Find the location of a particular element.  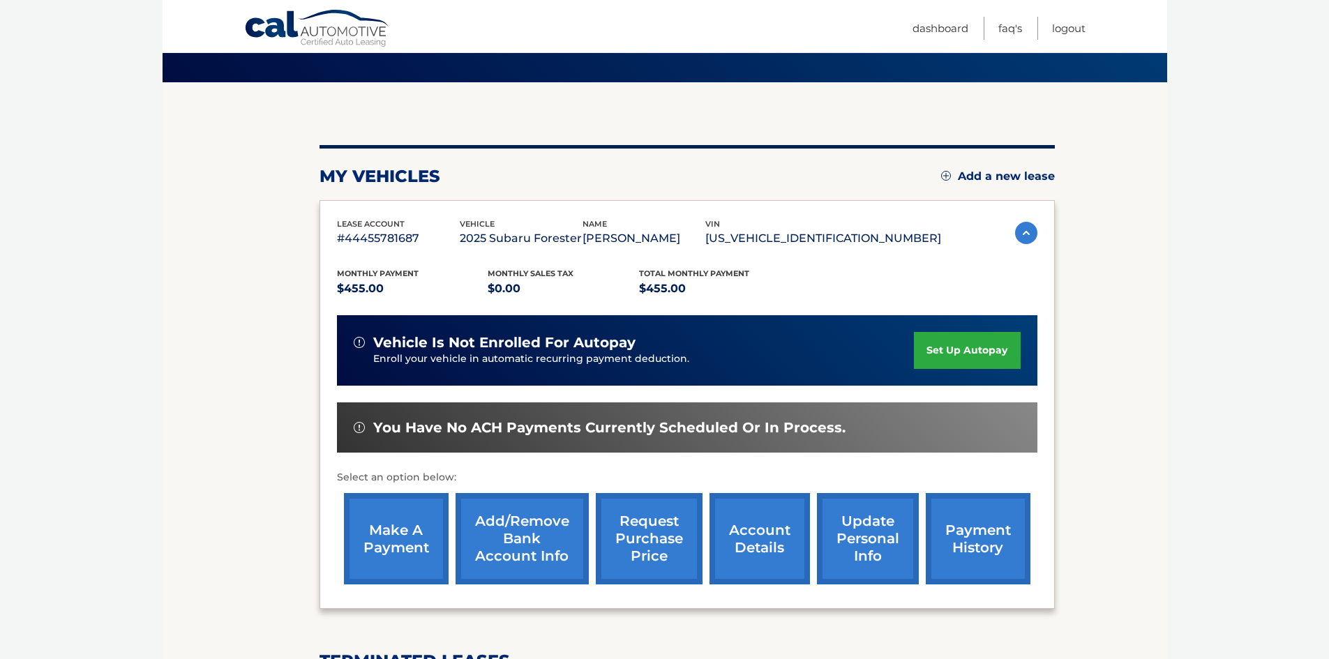

img: add.svg is located at coordinates (946, 176).